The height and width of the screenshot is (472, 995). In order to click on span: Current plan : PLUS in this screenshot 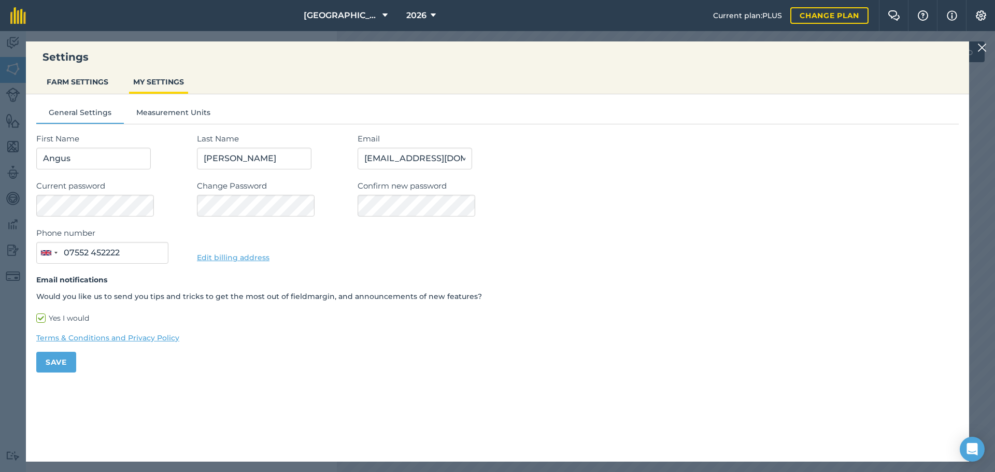, I will do `click(748, 16)`.